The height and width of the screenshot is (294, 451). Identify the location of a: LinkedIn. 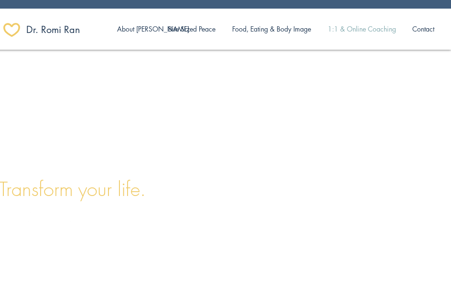
(73, 218).